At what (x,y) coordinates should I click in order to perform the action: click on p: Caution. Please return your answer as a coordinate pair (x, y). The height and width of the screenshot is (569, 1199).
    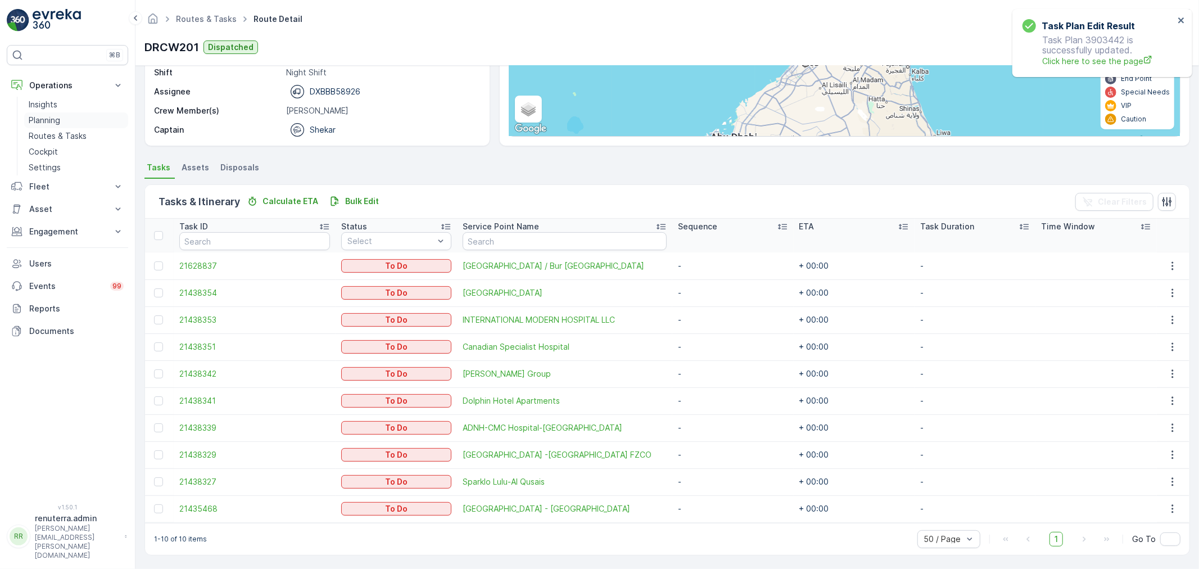
    Looking at the image, I should click on (1133, 119).